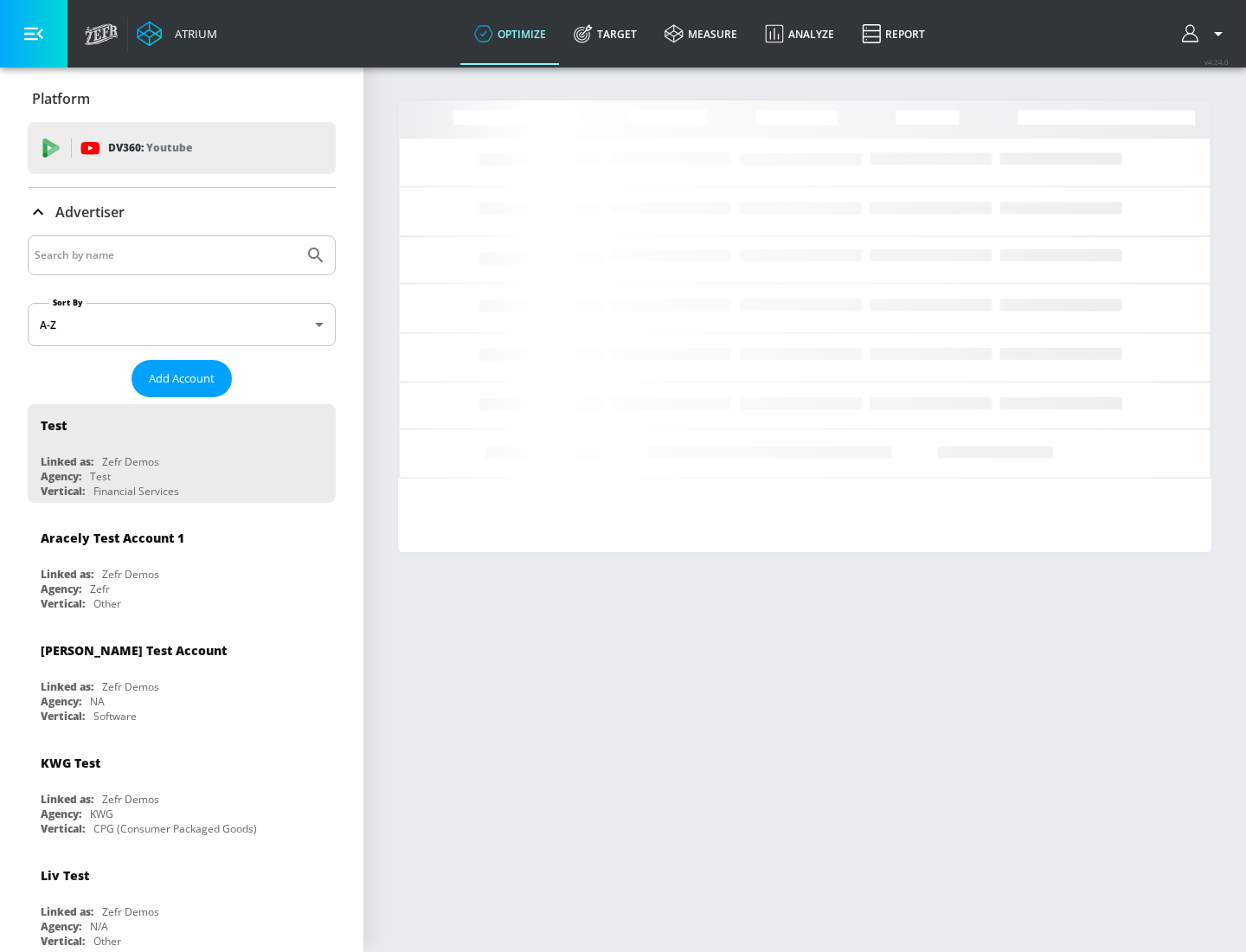 This screenshot has width=1246, height=952. I want to click on span: v 4.24.0, so click(1216, 62).